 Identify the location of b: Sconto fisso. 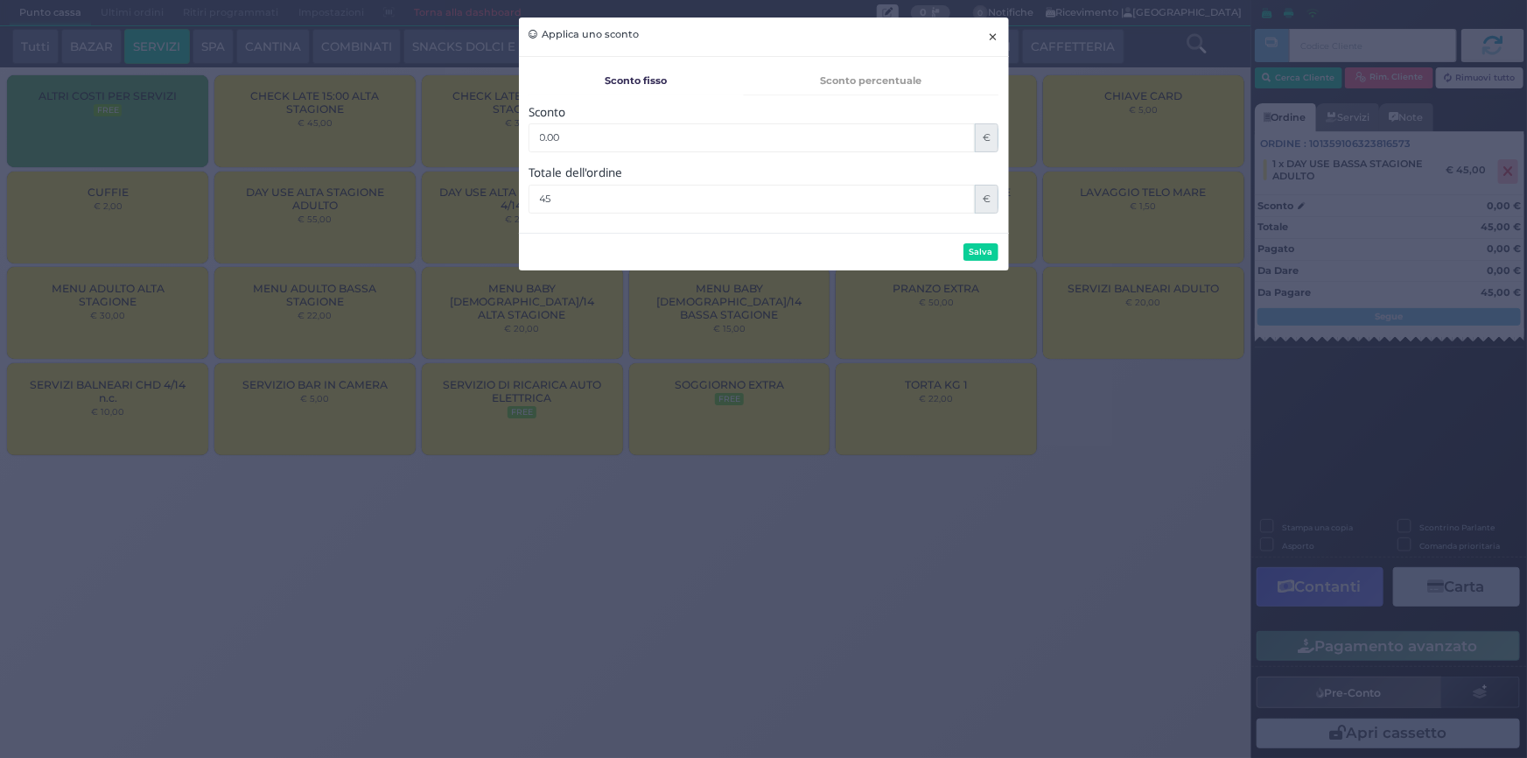
(635, 81).